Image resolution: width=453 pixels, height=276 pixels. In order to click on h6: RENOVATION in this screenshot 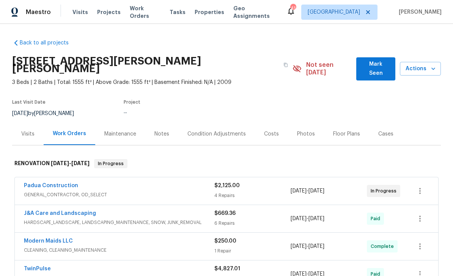, I will do `click(52, 164)`.